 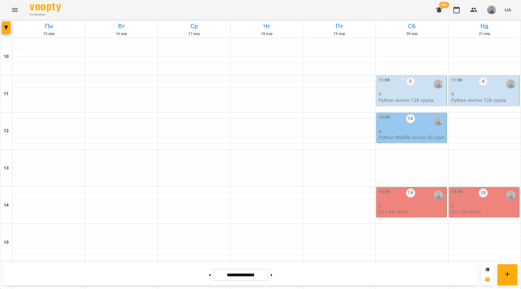 I want to click on h6: 17 вер, so click(x=194, y=34).